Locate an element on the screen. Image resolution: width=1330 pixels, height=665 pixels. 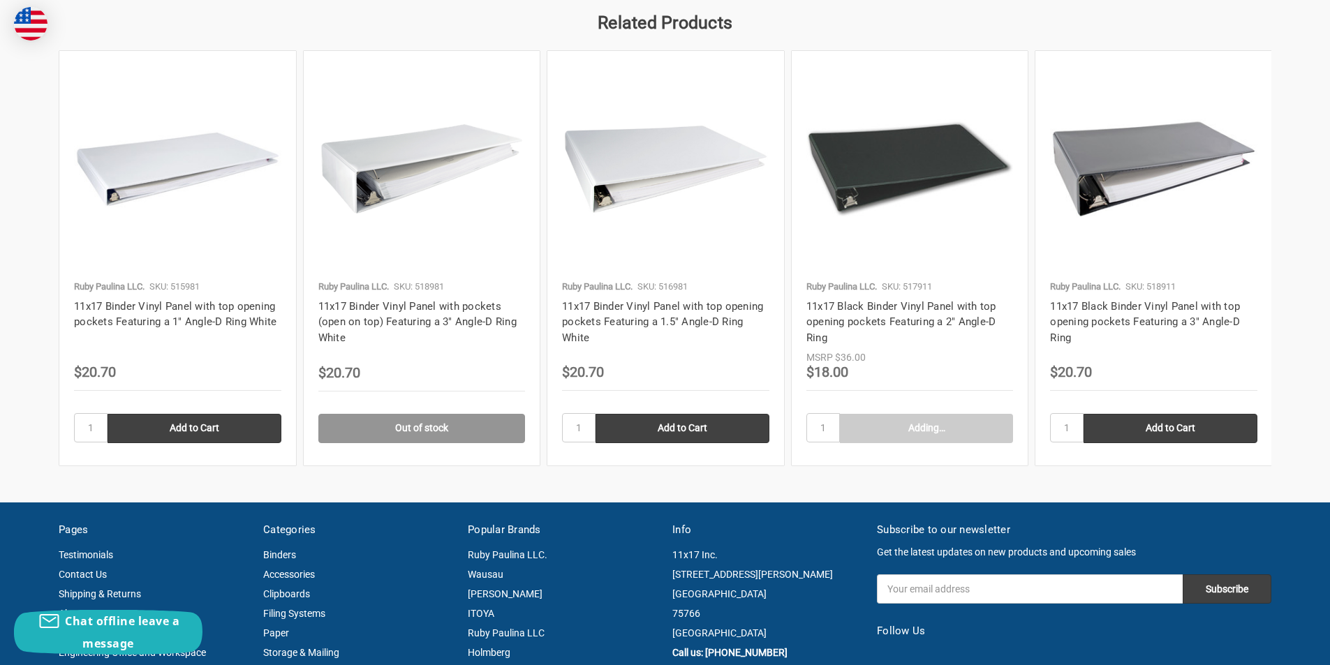
span: $36.00 is located at coordinates (850, 358).